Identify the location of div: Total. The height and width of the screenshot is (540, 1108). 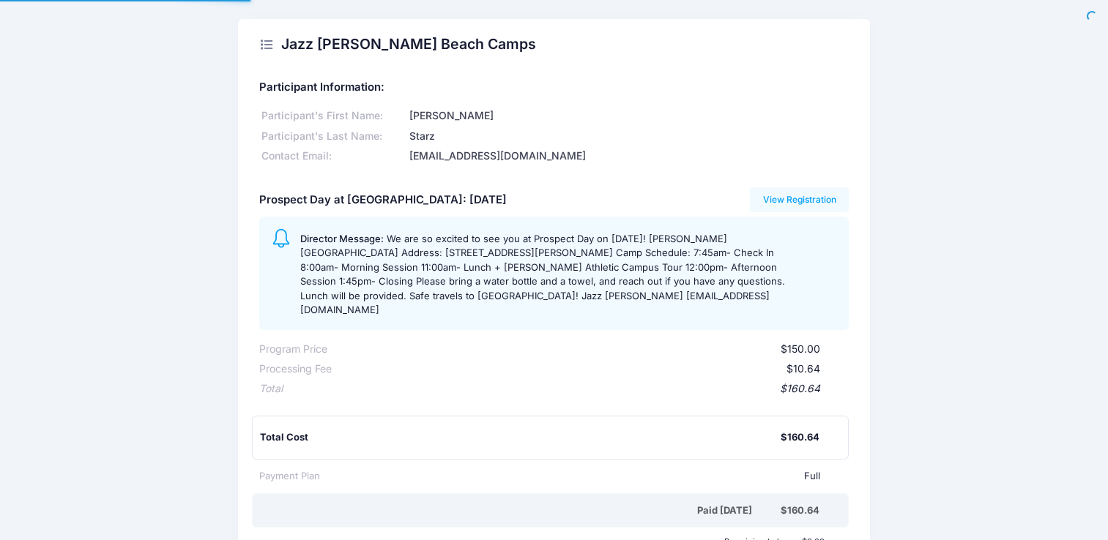
(271, 389).